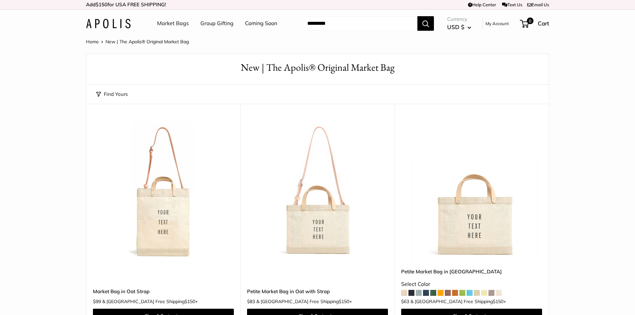 The height and width of the screenshot is (315, 635). I want to click on input: Search..., so click(360, 23).